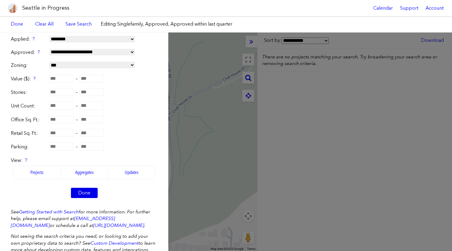  What do you see at coordinates (84, 160) in the screenshot?
I see `label: View:` at bounding box center [84, 160].